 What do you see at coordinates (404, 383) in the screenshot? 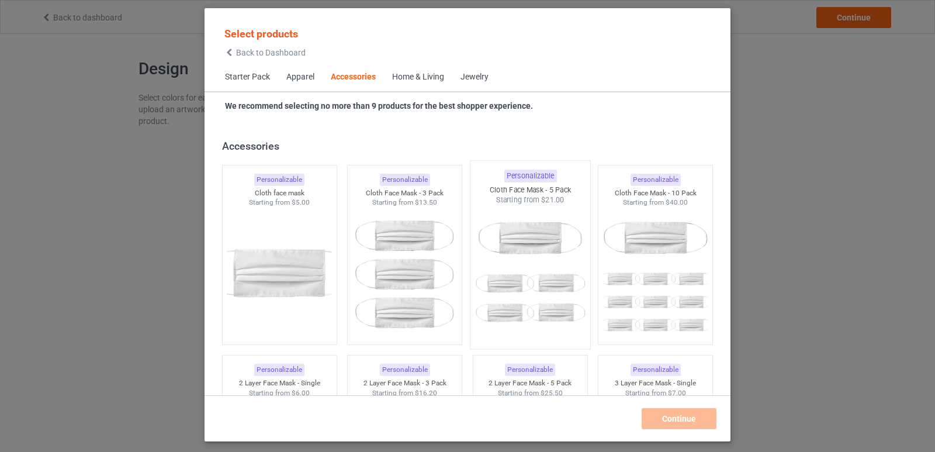
I see `div: 2 Layer Face Mask - 3 Pack` at bounding box center [404, 383].